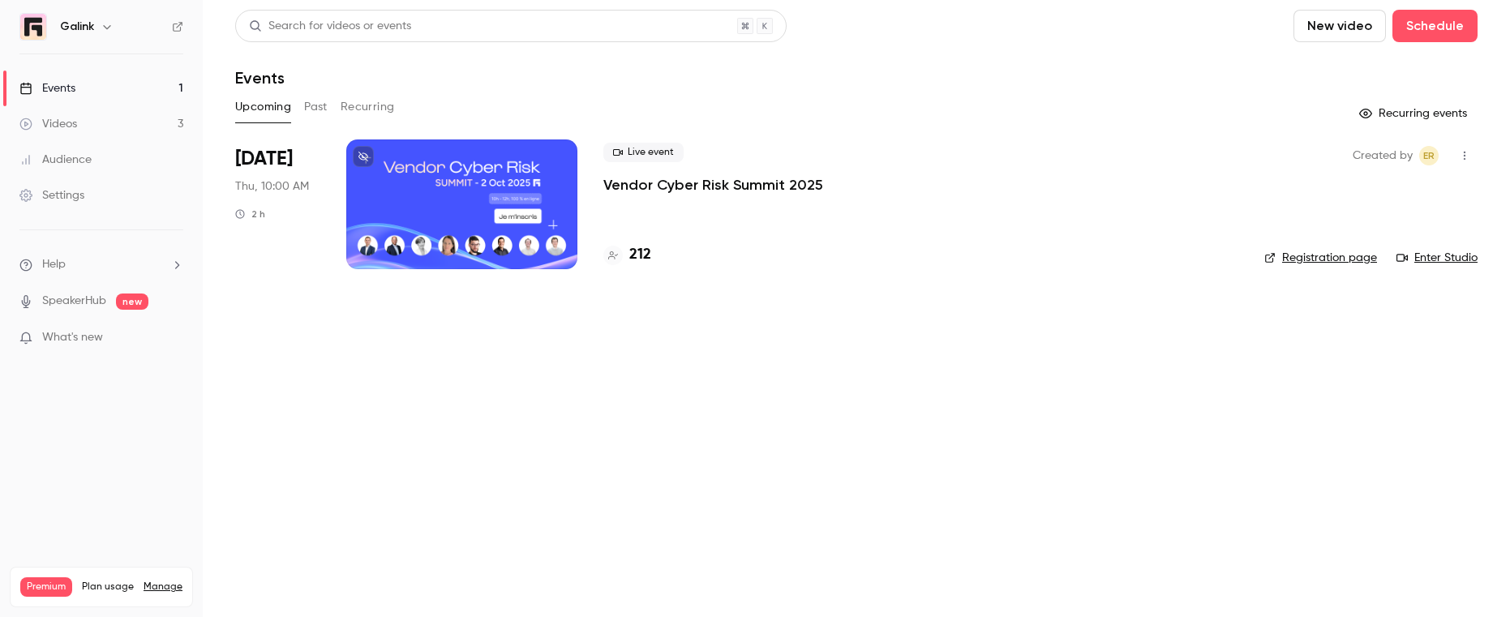 The image size is (1510, 617). What do you see at coordinates (163, 587) in the screenshot?
I see `a: Manage` at bounding box center [163, 587].